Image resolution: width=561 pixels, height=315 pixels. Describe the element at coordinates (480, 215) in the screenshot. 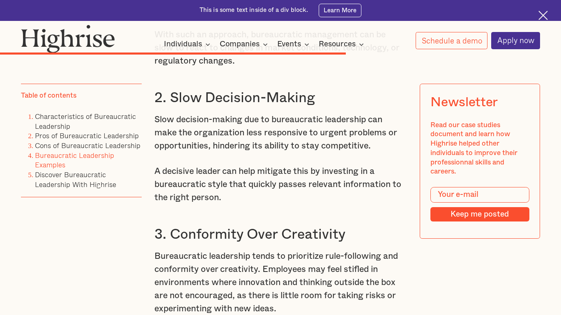

I see `input: Keep me posted` at that location.